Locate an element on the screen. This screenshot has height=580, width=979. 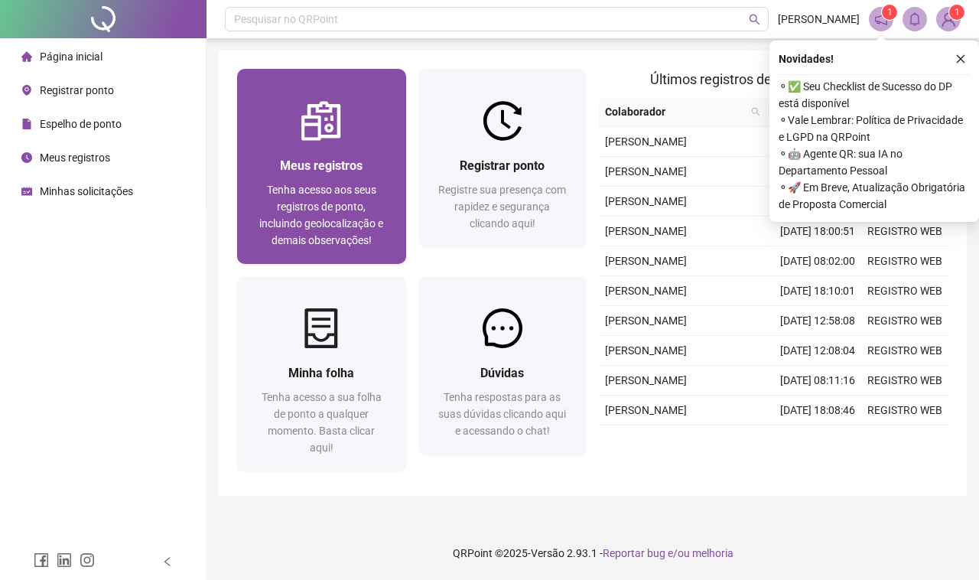
span: schedule is located at coordinates (27, 191).